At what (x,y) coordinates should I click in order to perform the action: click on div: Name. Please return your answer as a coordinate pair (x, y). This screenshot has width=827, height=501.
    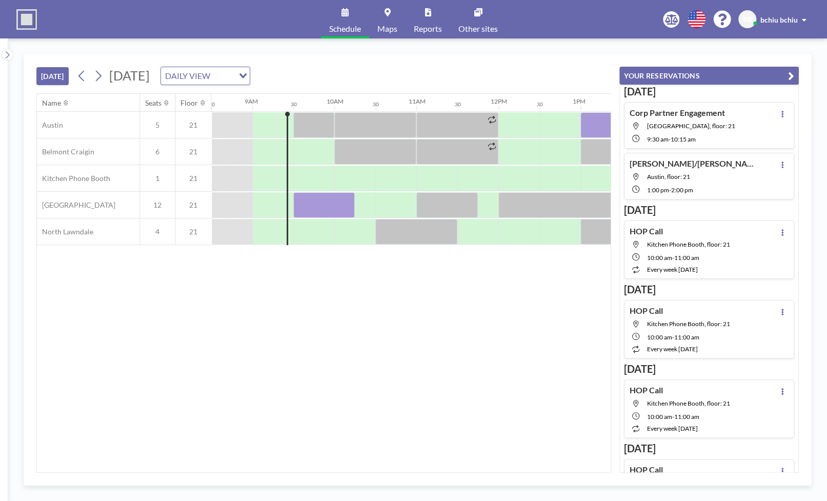
    Looking at the image, I should click on (51, 103).